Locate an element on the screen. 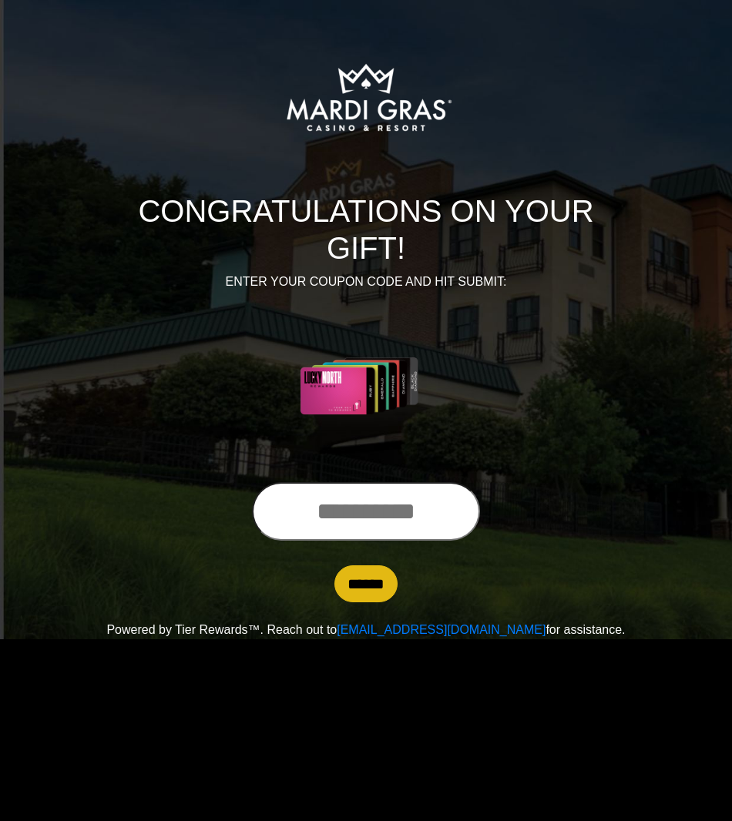 This screenshot has height=821, width=732. img: Center Image is located at coordinates (366, 387).